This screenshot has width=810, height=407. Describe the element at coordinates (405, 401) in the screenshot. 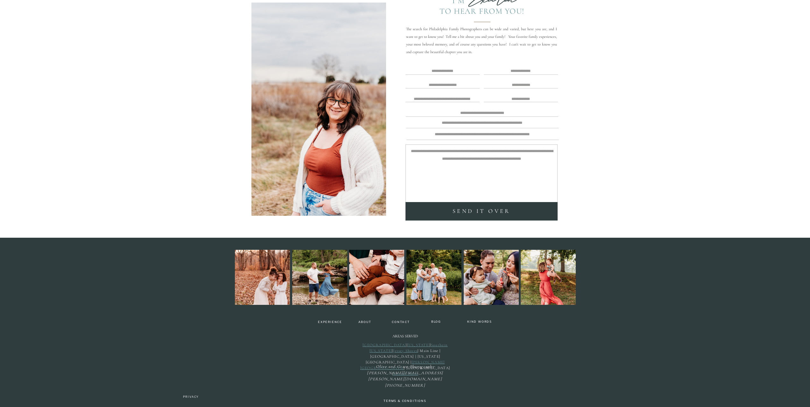

I see `a: TERMS & CONDITIONS` at that location.